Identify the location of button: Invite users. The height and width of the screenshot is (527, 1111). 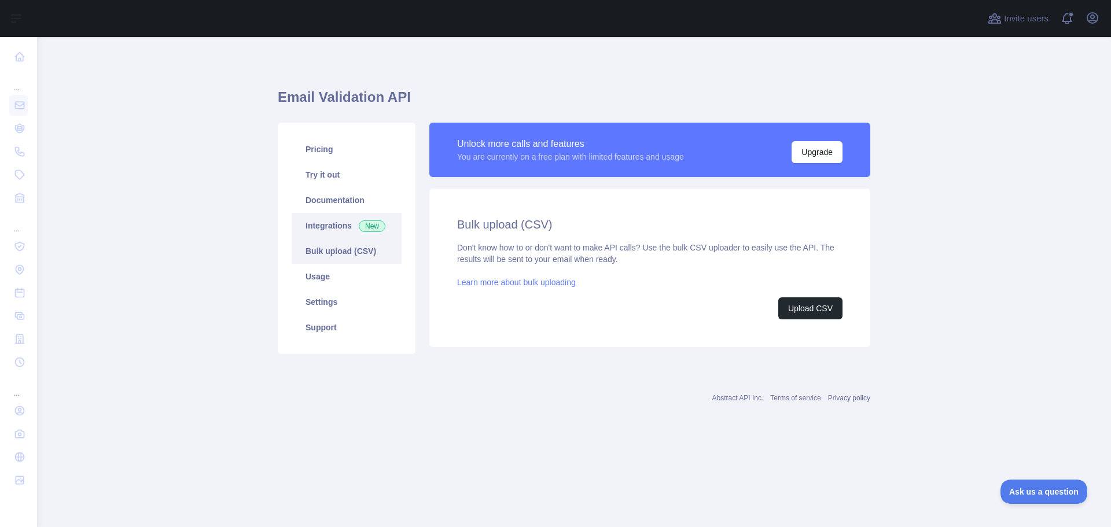
(1018, 19).